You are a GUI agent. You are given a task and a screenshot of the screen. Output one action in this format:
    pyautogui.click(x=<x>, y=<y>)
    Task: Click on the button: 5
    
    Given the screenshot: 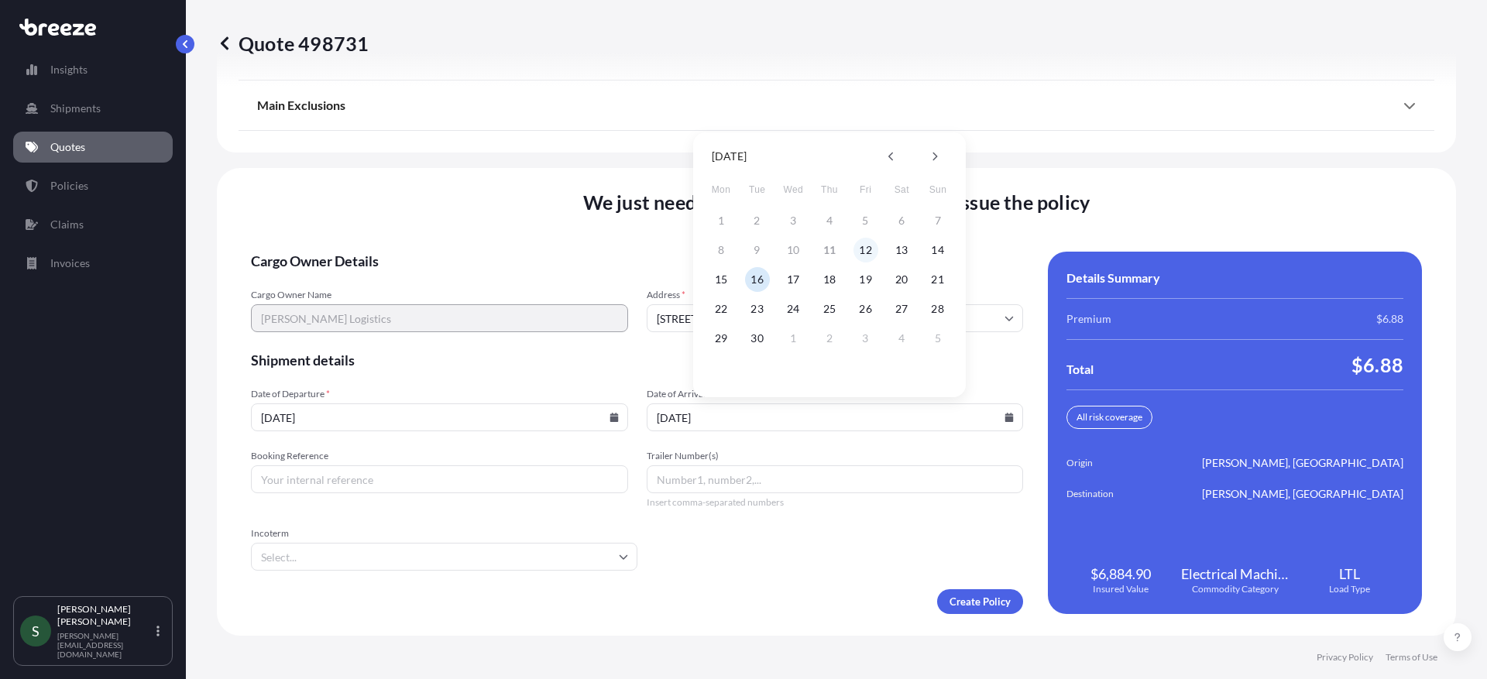 What is the action you would take?
    pyautogui.click(x=938, y=338)
    